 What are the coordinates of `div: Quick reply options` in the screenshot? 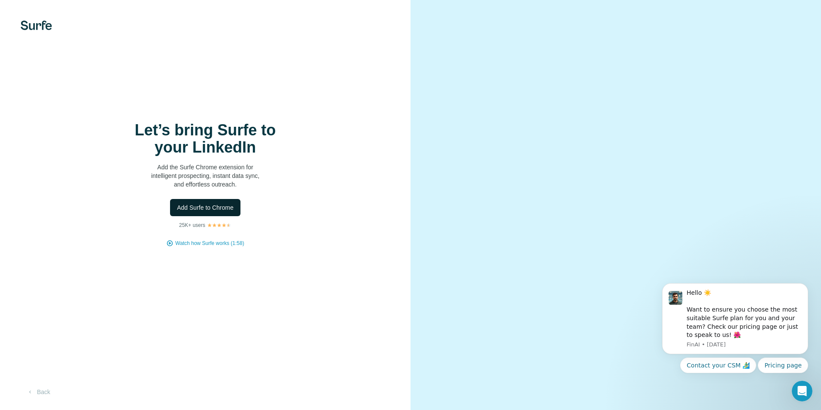 It's located at (86, 110).